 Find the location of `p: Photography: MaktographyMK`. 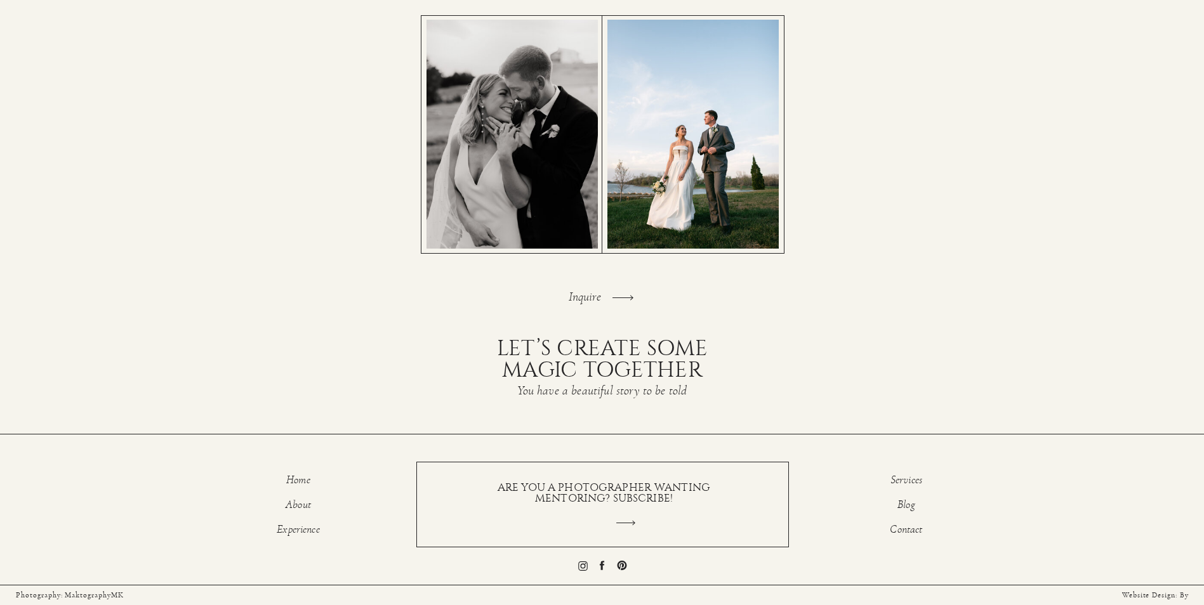

p: Photography: MaktographyMK is located at coordinates (86, 594).